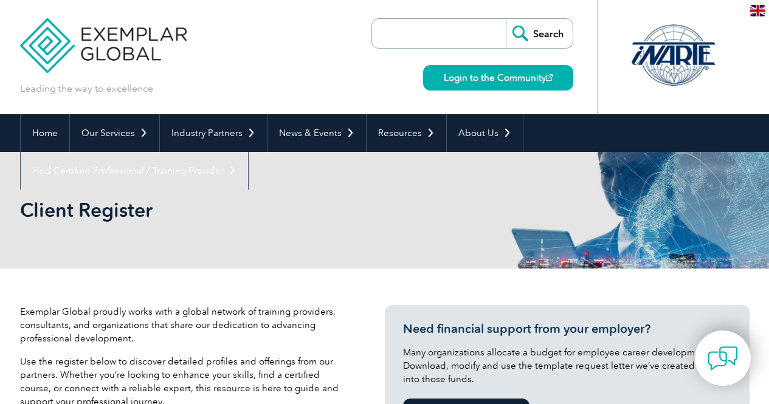 Image resolution: width=769 pixels, height=404 pixels. I want to click on a: Industry Partners, so click(213, 133).